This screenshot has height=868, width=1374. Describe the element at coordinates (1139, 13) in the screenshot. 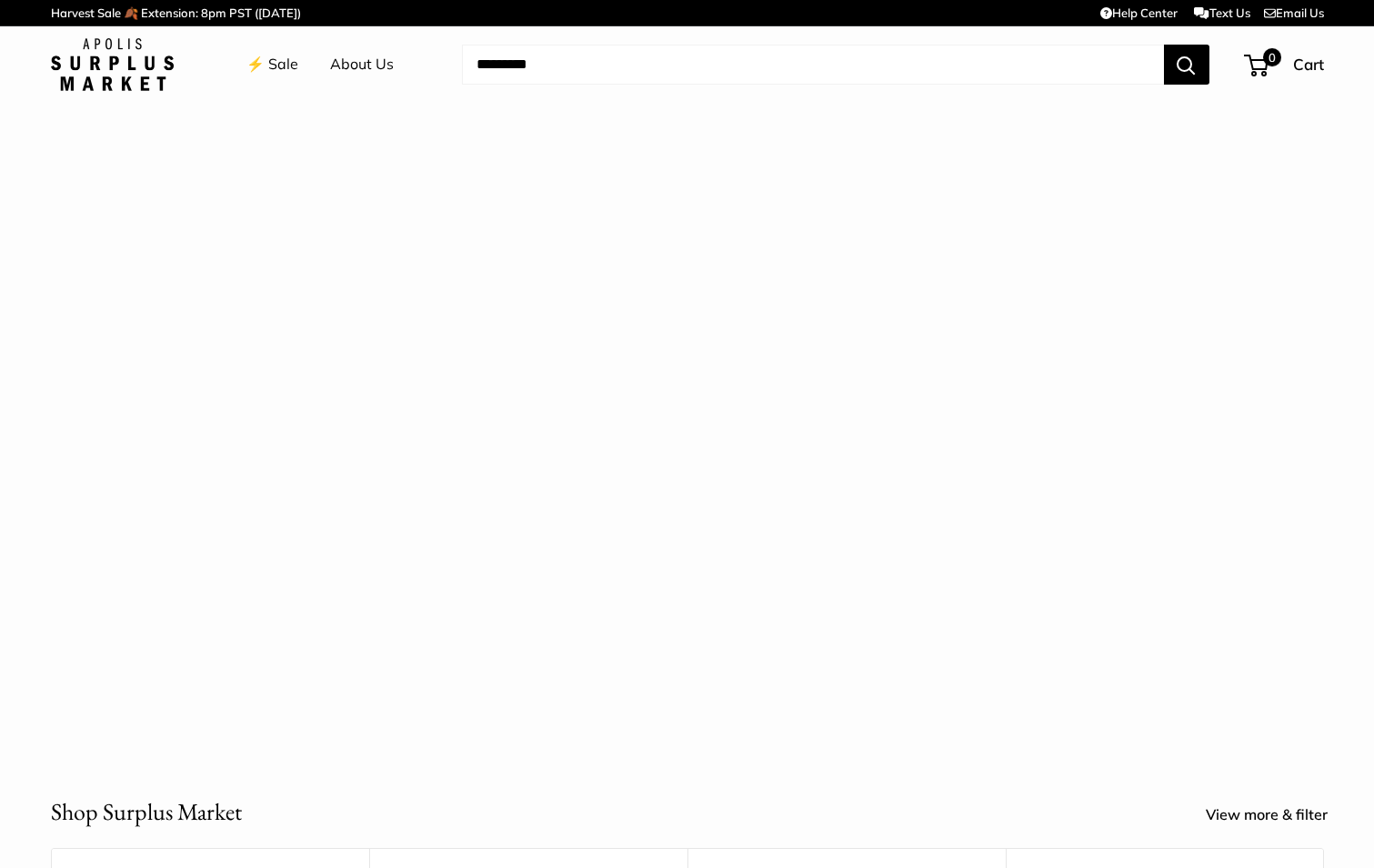

I see `a: Help Center` at that location.